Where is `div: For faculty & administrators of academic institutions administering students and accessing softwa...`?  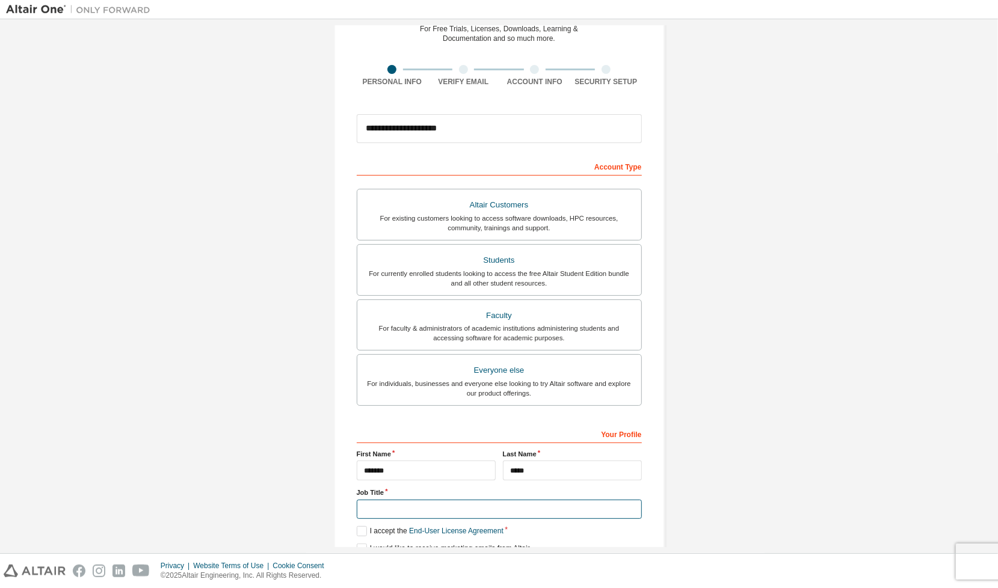 div: For faculty & administrators of academic institutions administering students and accessing softwa... is located at coordinates (499, 333).